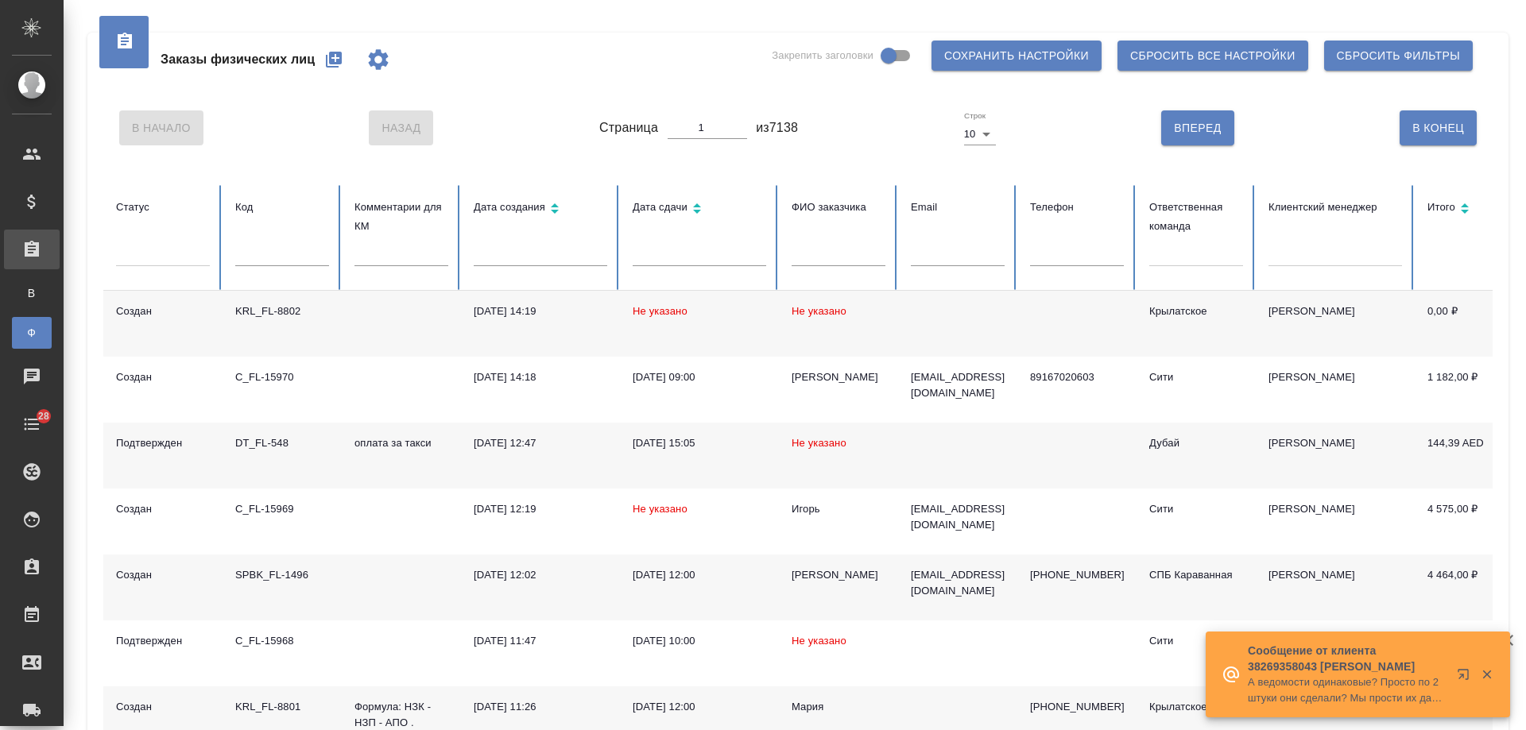 This screenshot has height=730, width=1526. What do you see at coordinates (401, 443) in the screenshot?
I see `p: оплата за такси` at bounding box center [401, 443].